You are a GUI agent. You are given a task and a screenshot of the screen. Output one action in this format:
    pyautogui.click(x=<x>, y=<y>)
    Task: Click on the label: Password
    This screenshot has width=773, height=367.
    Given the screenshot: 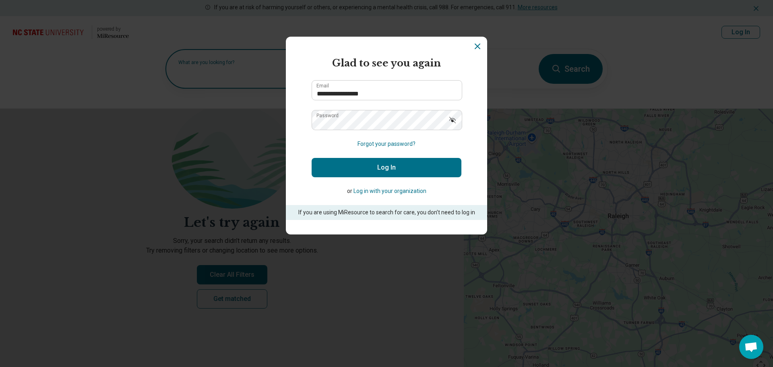 What is the action you would take?
    pyautogui.click(x=327, y=116)
    